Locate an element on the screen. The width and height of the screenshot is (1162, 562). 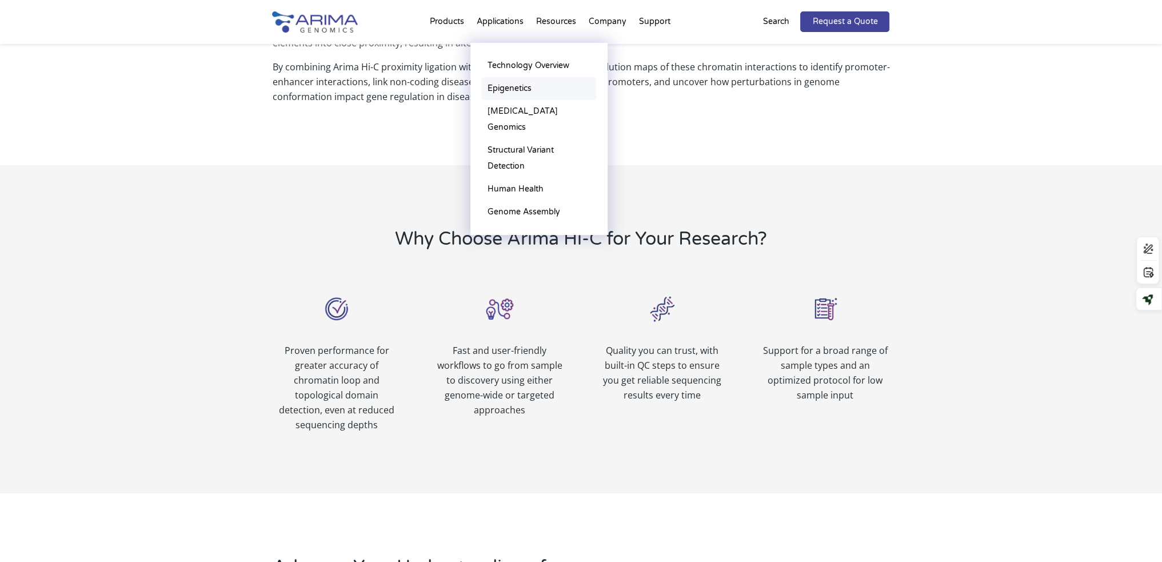
p: Quality you can trust, with built-in QC steps to ensure you get reliable sequencing results every... is located at coordinates (662, 373).